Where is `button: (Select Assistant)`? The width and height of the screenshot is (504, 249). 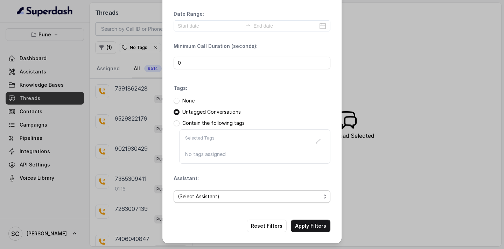
button: (Select Assistant) is located at coordinates (252, 197).